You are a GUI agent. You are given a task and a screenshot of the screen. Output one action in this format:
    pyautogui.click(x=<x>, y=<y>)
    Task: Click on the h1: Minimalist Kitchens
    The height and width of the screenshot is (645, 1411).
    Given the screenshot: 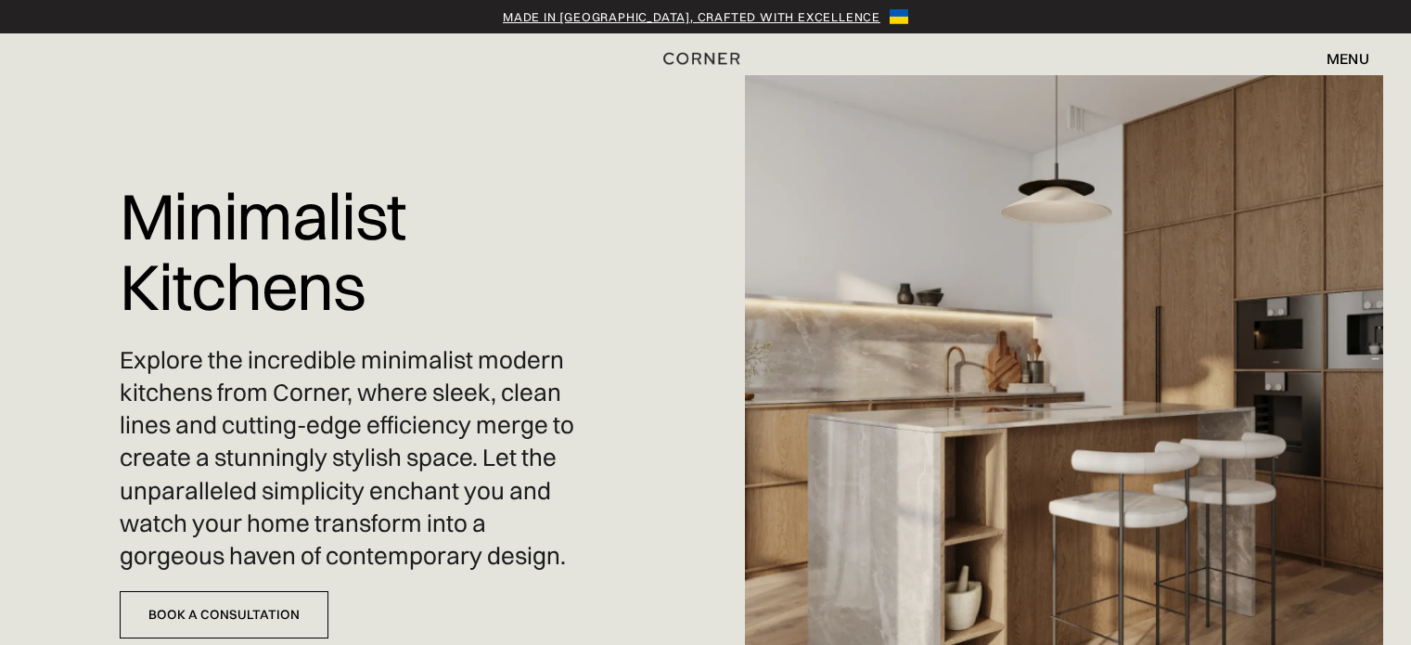 What is the action you would take?
    pyautogui.click(x=347, y=251)
    